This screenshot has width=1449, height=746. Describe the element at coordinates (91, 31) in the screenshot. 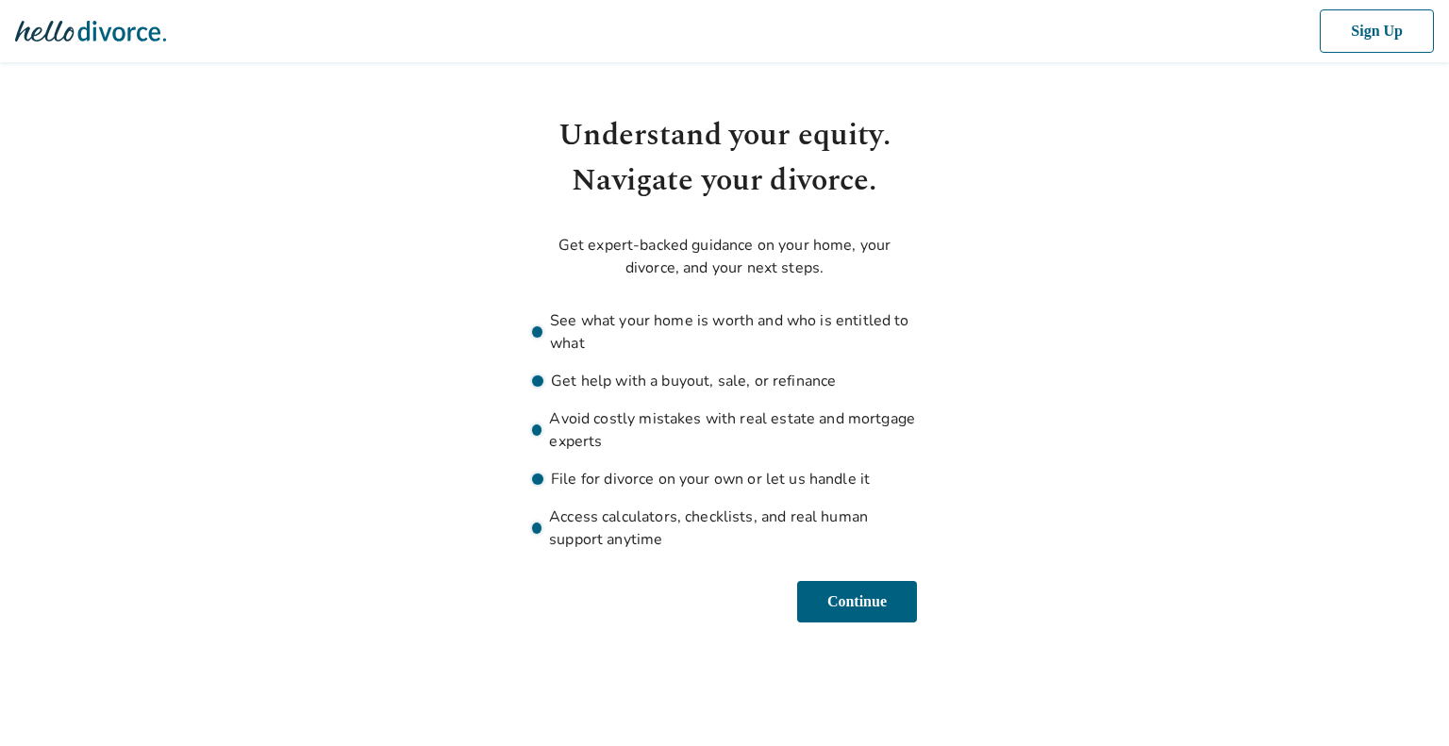

I see `img: Hello Divorce Logo` at that location.